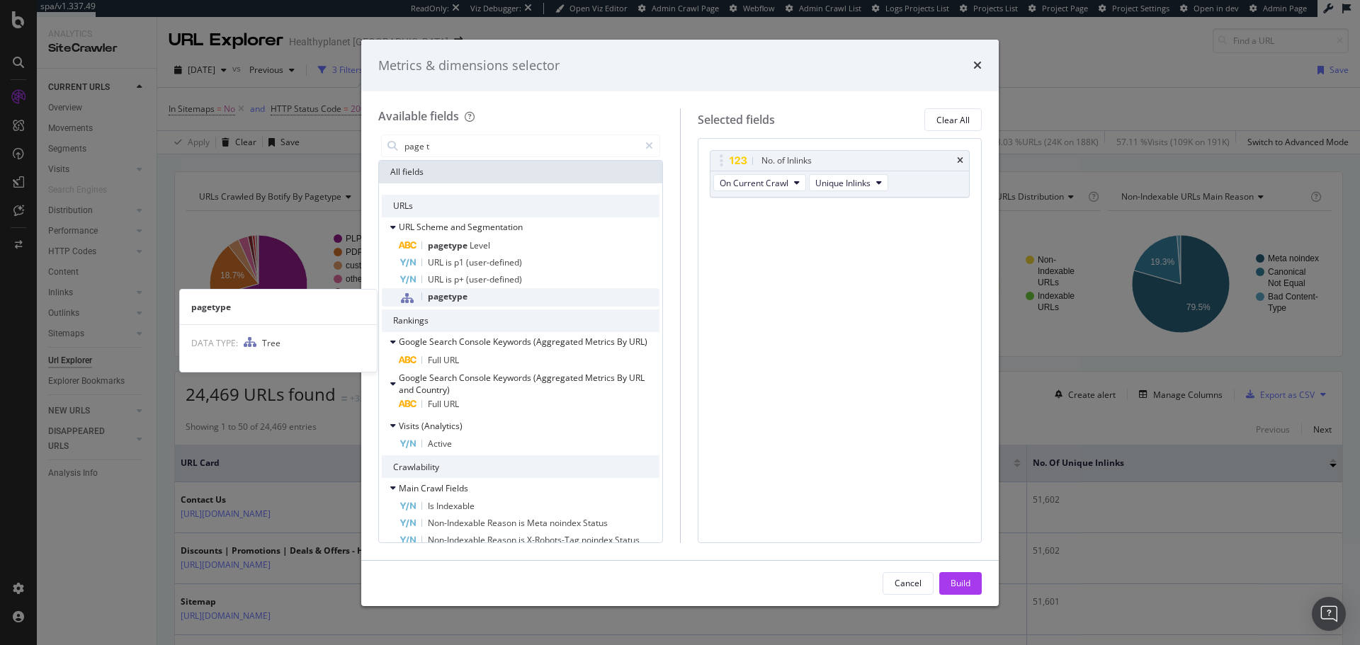 This screenshot has height=645, width=1360. What do you see at coordinates (786, 161) in the screenshot?
I see `div: No. of Inlinks` at bounding box center [786, 161].